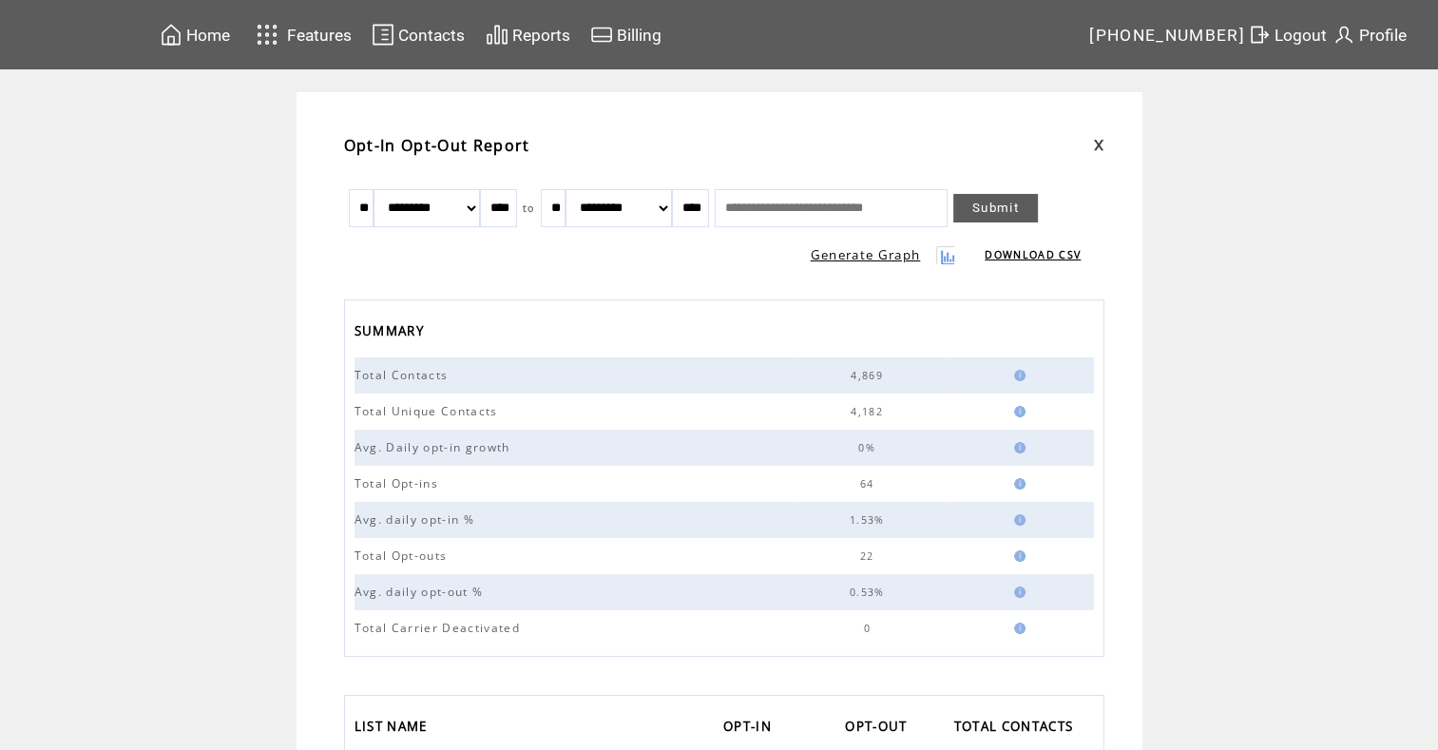 Image resolution: width=1438 pixels, height=750 pixels. I want to click on a: Billing, so click(625, 34).